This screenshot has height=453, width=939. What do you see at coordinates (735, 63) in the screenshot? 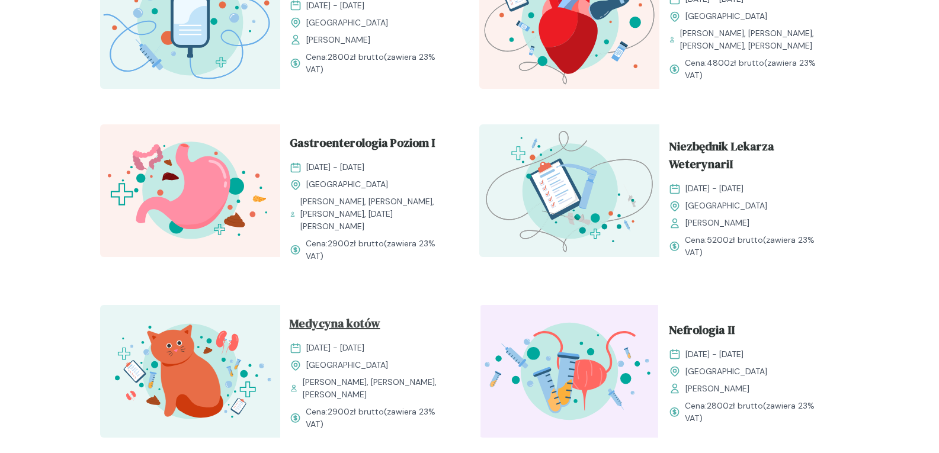
I see `span: 4800 zł brutto` at bounding box center [735, 63].